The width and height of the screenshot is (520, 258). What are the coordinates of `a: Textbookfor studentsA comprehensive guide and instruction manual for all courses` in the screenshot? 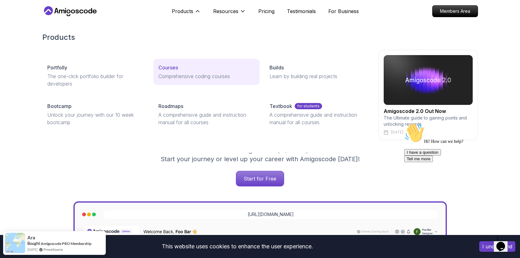 It's located at (318, 114).